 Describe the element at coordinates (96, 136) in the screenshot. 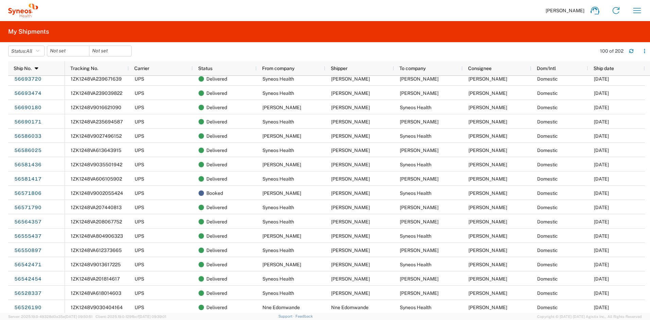

I see `span: 1ZK1248V9027496152` at that location.